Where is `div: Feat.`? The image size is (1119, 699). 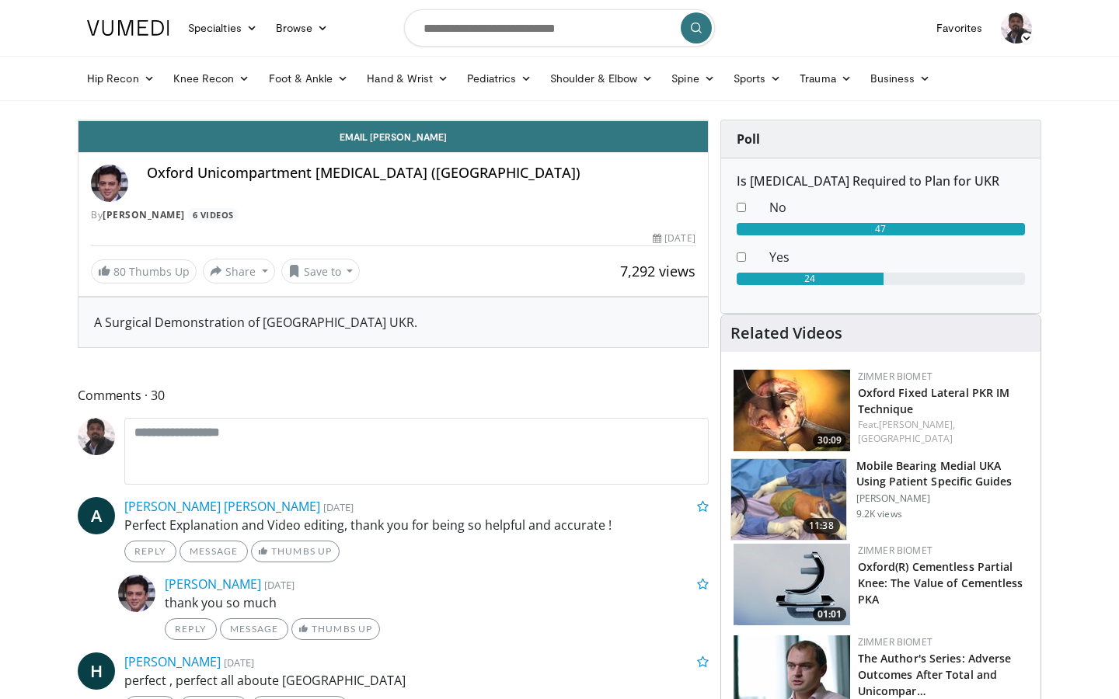
div: Feat. is located at coordinates (942, 432).